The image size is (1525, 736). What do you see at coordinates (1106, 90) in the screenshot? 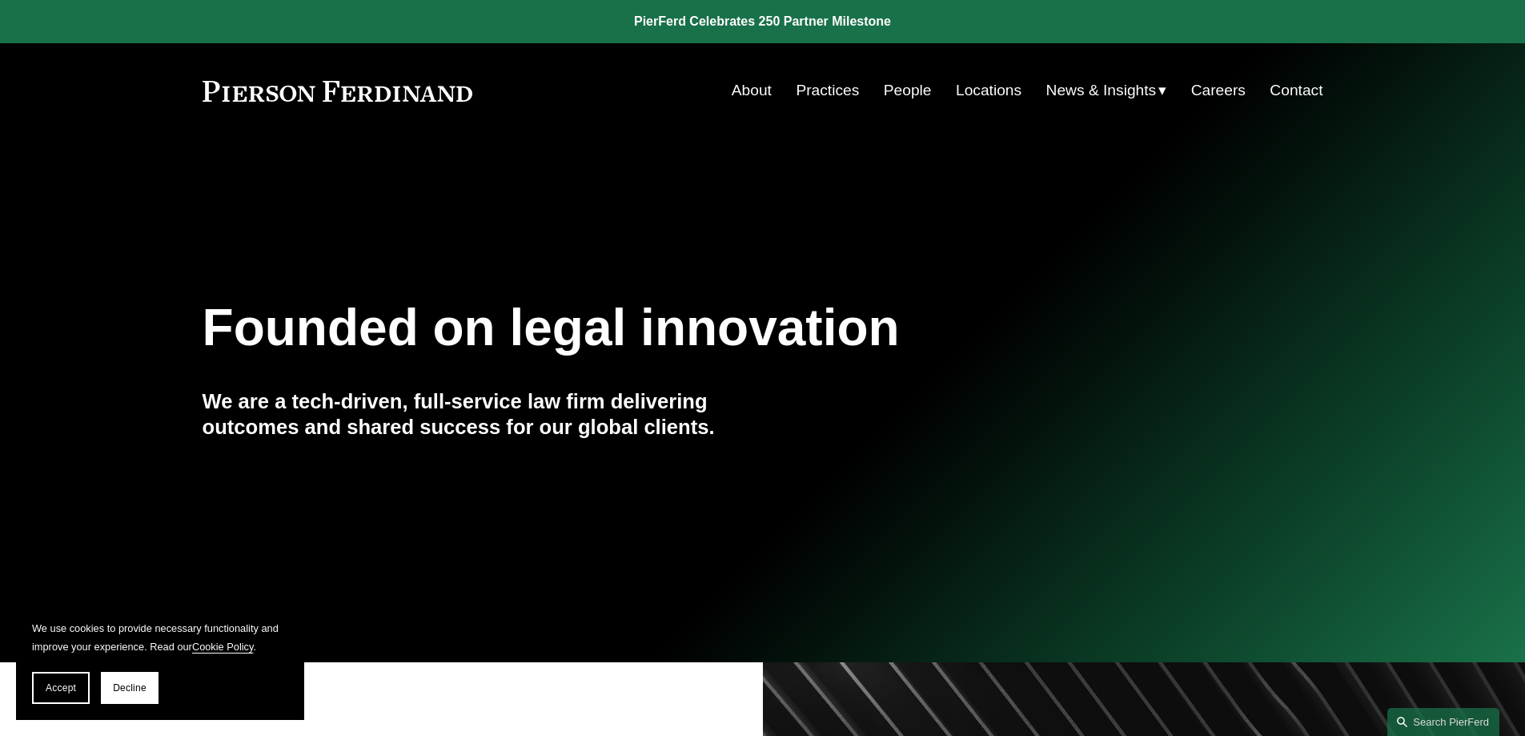
I see `a: folder dropdown` at bounding box center [1106, 90].